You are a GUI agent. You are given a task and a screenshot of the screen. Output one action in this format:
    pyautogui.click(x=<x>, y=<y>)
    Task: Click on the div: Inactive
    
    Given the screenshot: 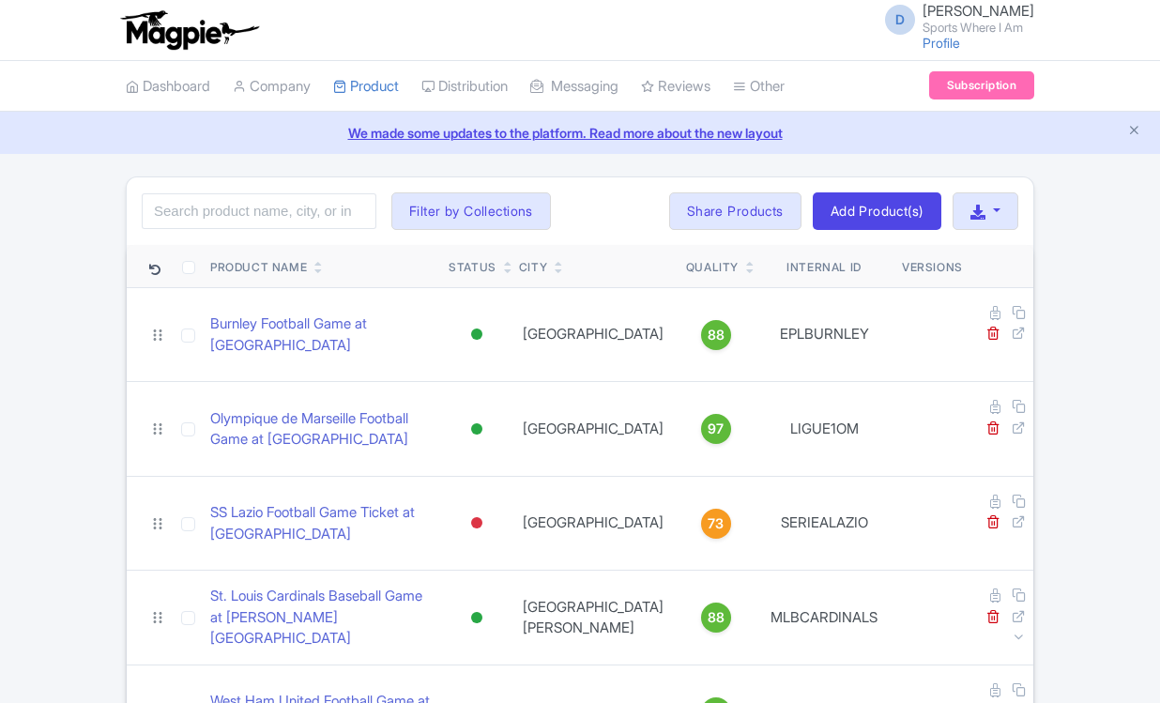 What is the action you would take?
    pyautogui.click(x=477, y=523)
    